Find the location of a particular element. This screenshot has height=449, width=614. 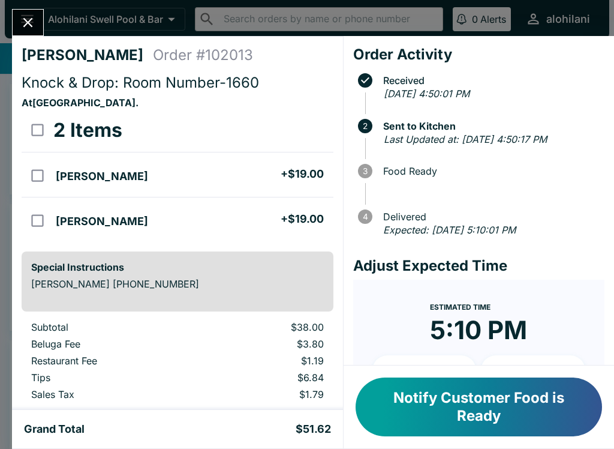

button: + 10 is located at coordinates (425, 370).